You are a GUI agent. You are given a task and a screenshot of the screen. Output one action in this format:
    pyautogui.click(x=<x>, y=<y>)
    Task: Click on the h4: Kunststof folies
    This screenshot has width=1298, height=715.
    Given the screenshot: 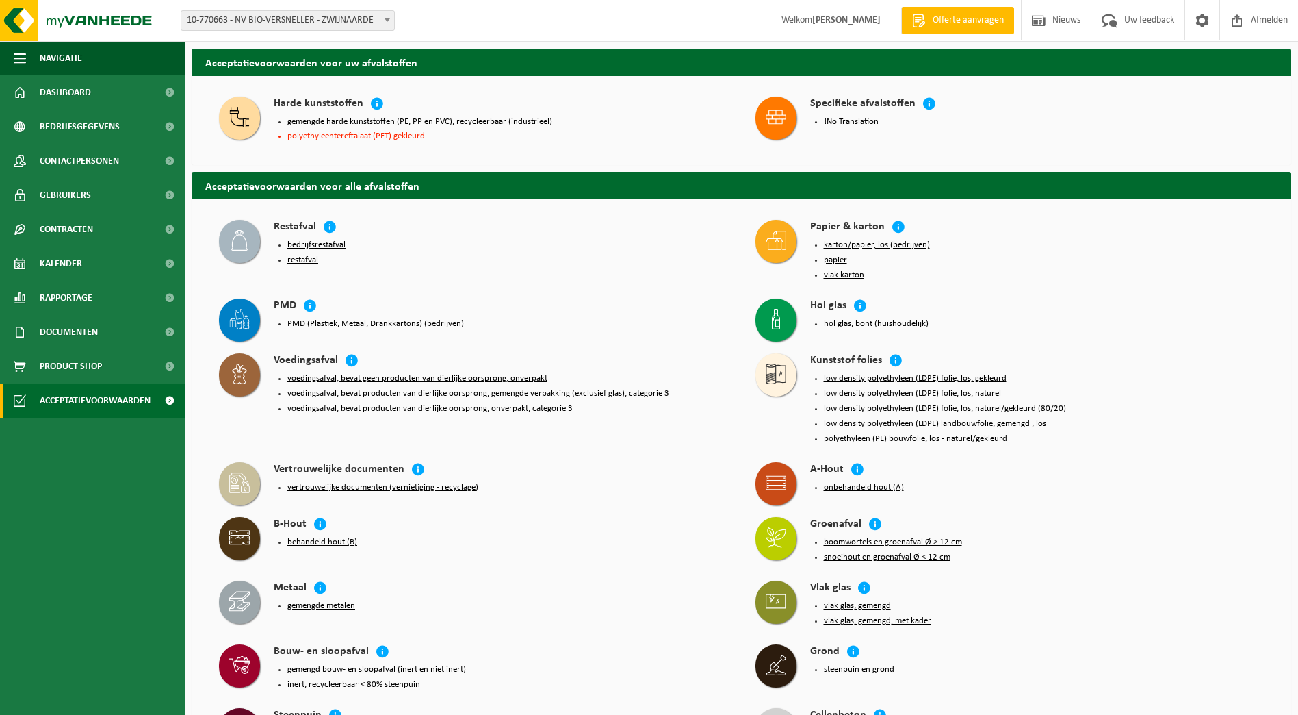 What is the action you would take?
    pyautogui.click(x=846, y=361)
    